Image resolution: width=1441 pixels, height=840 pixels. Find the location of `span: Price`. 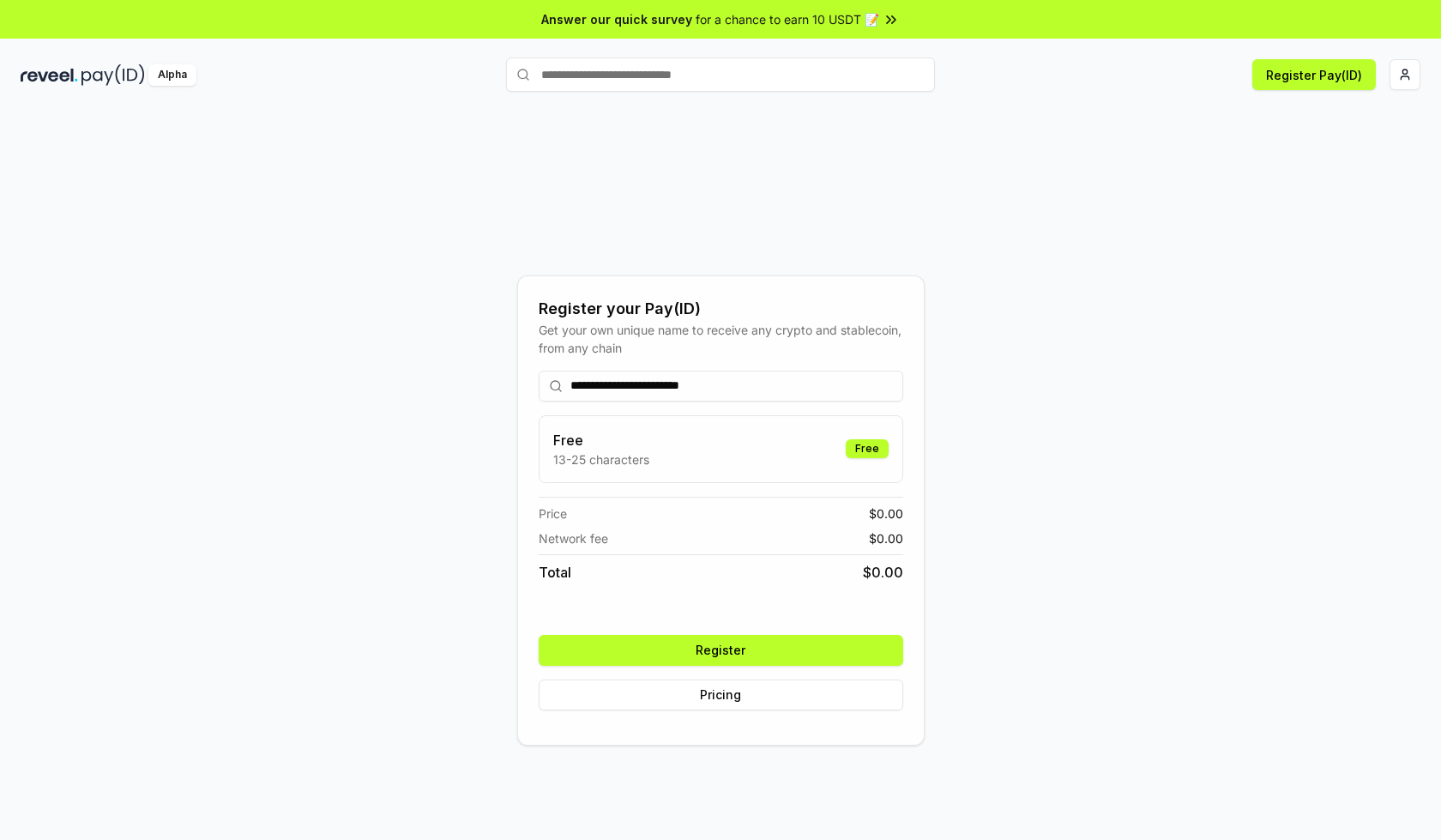

span: Price is located at coordinates (553, 513).